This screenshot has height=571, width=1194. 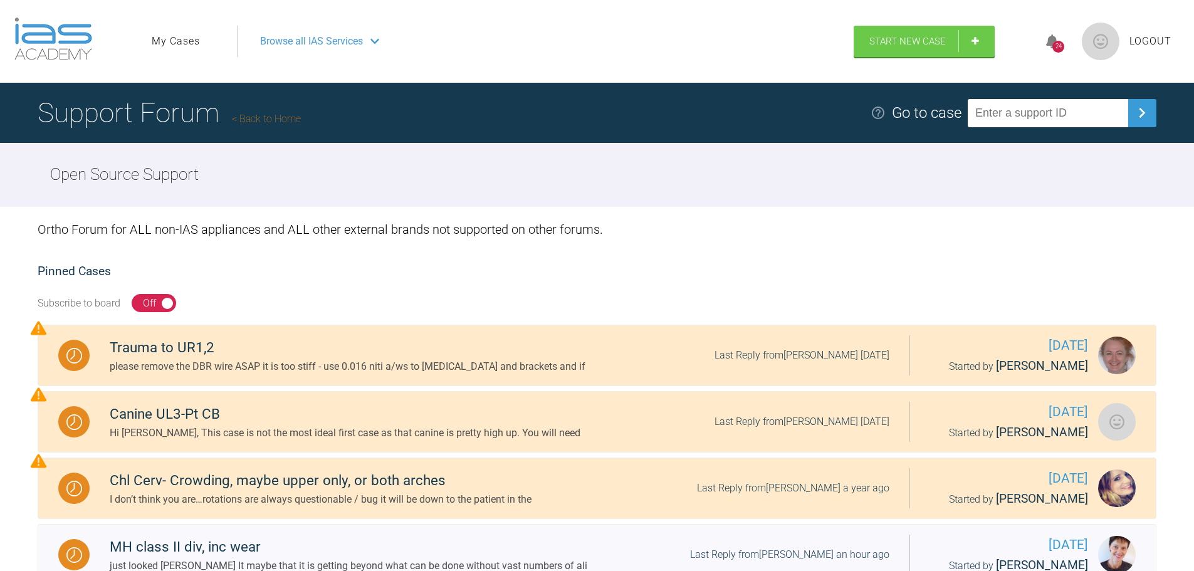 I want to click on div: Subscribe to board, so click(x=79, y=303).